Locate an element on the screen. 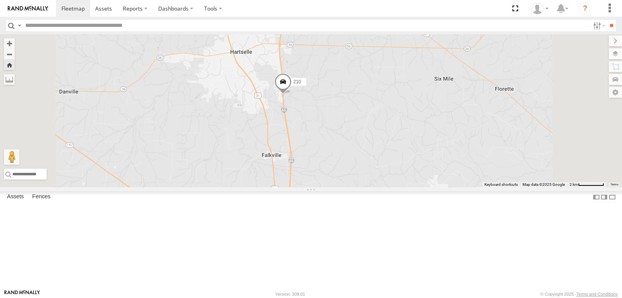  label: Measure is located at coordinates (9, 79).